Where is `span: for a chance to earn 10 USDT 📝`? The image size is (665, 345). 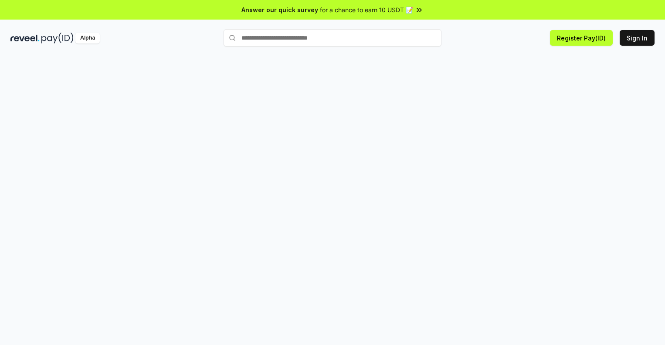 span: for a chance to earn 10 USDT 📝 is located at coordinates (366, 10).